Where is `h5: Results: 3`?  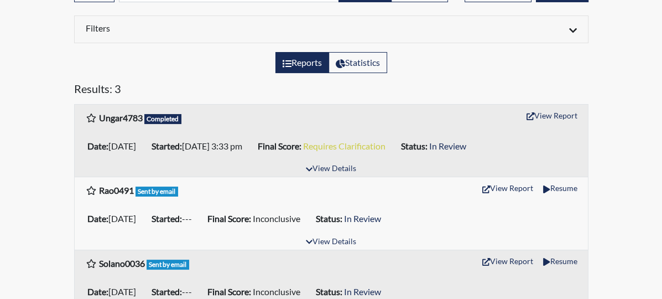 h5: Results: 3 is located at coordinates (331, 91).